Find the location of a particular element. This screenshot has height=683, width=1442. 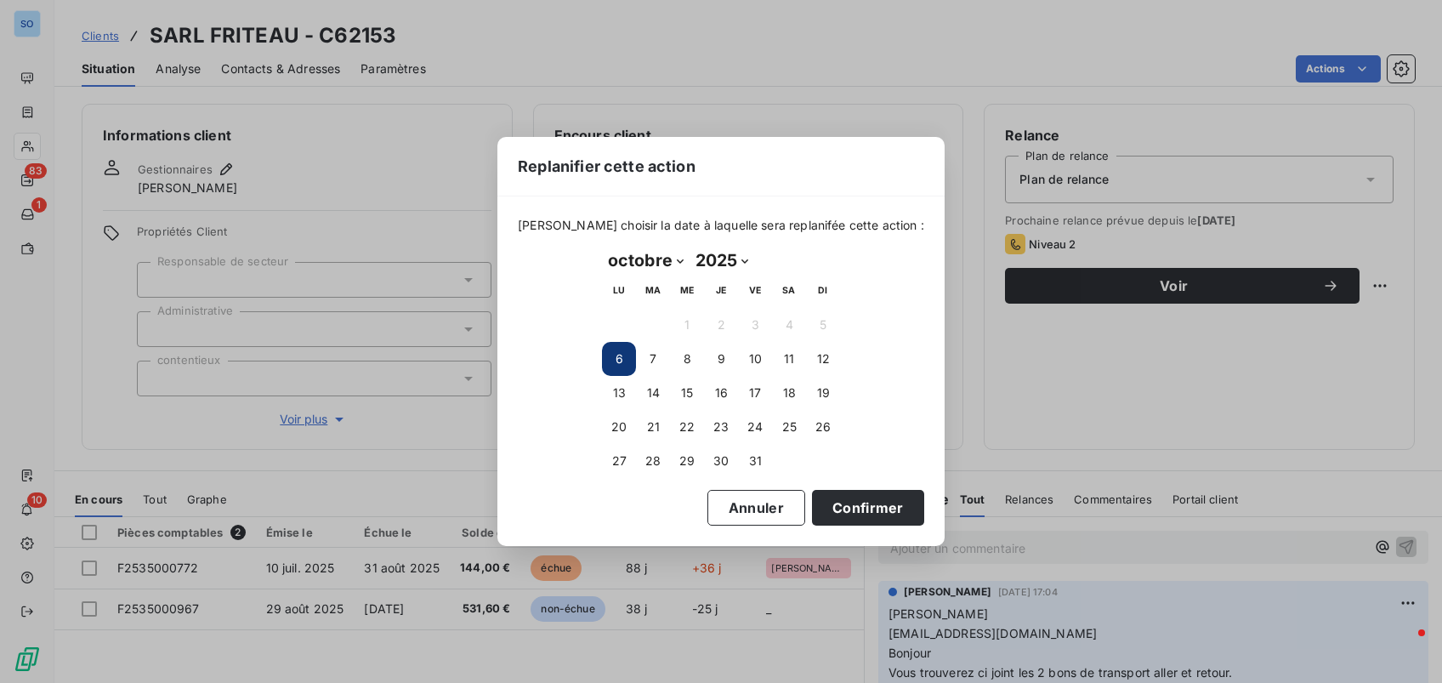

button: 18 is located at coordinates (789, 393).